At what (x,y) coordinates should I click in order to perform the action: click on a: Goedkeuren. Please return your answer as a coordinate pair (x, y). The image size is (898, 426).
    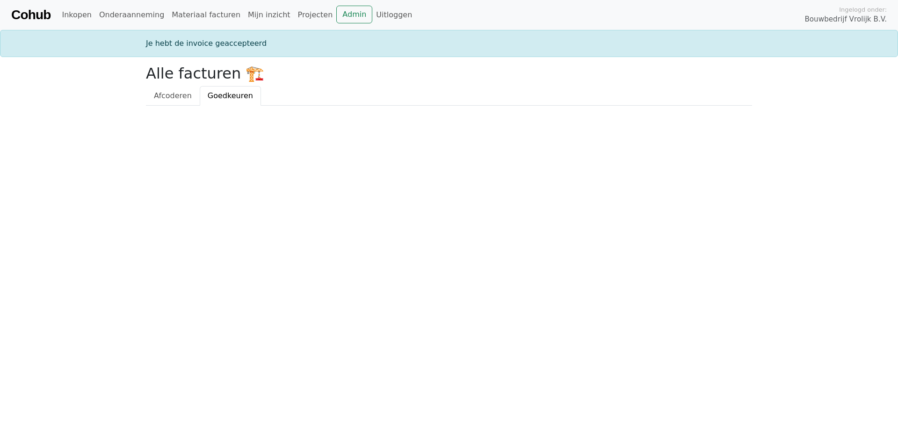
    Looking at the image, I should click on (230, 96).